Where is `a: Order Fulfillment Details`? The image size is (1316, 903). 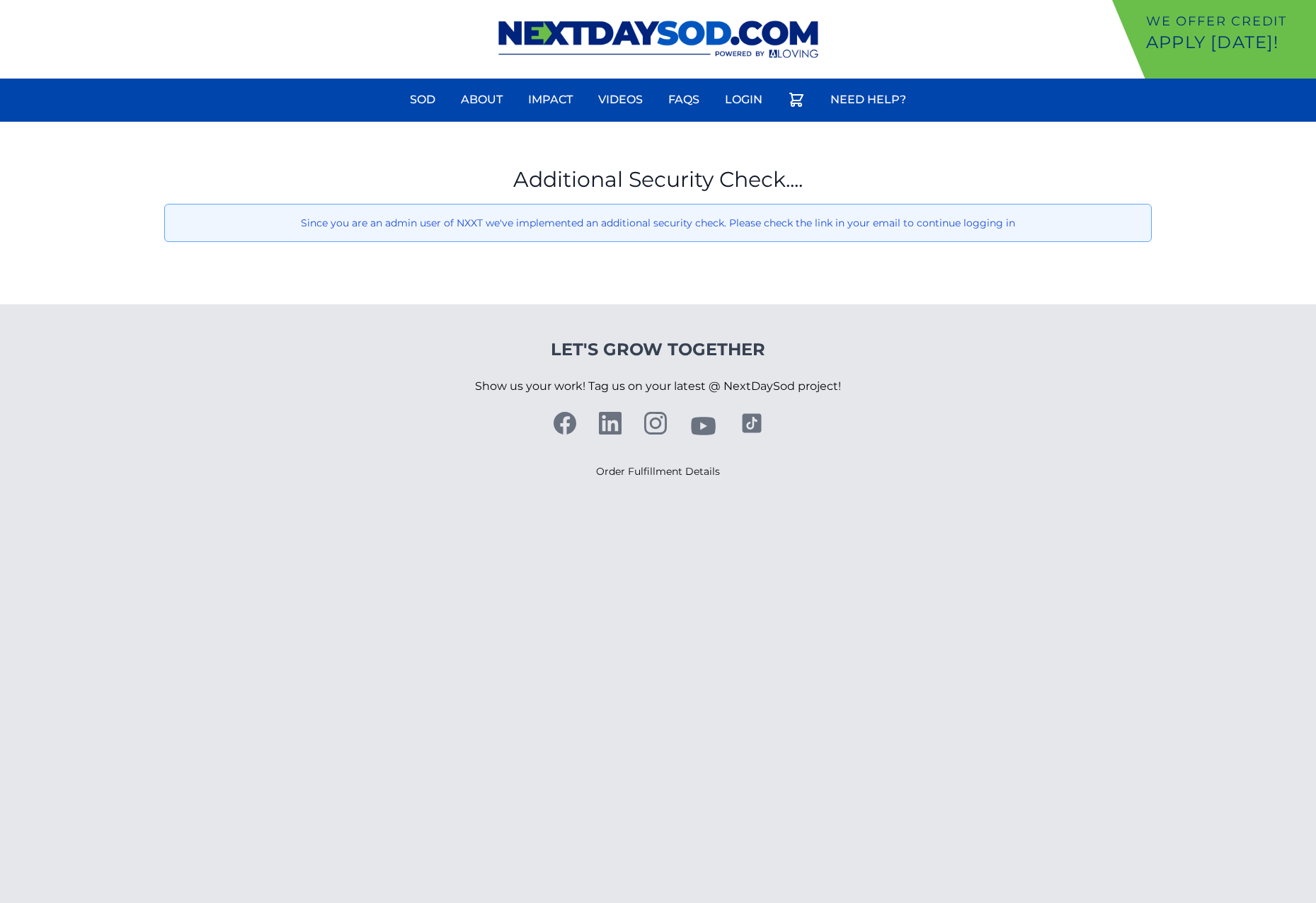
a: Order Fulfillment Details is located at coordinates (658, 471).